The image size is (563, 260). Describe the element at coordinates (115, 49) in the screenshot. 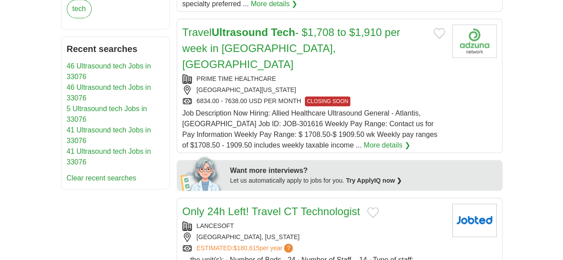

I see `h2: Recent searches` at that location.